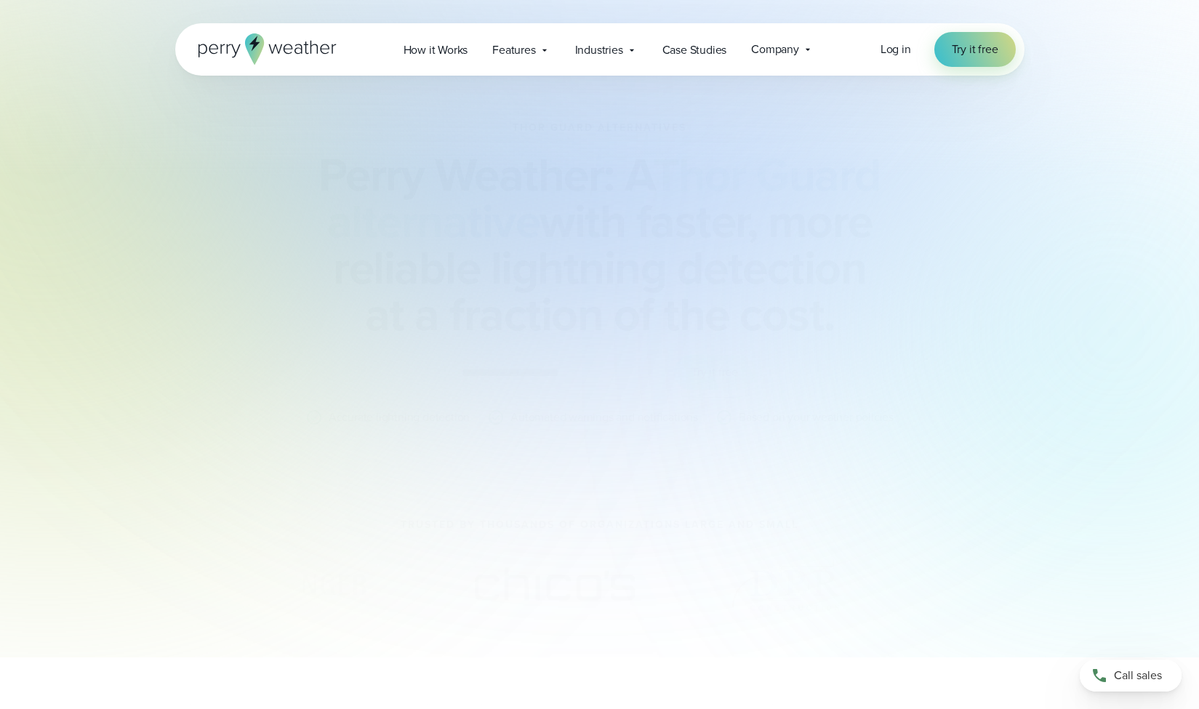  What do you see at coordinates (896, 49) in the screenshot?
I see `span: Log in` at bounding box center [896, 49].